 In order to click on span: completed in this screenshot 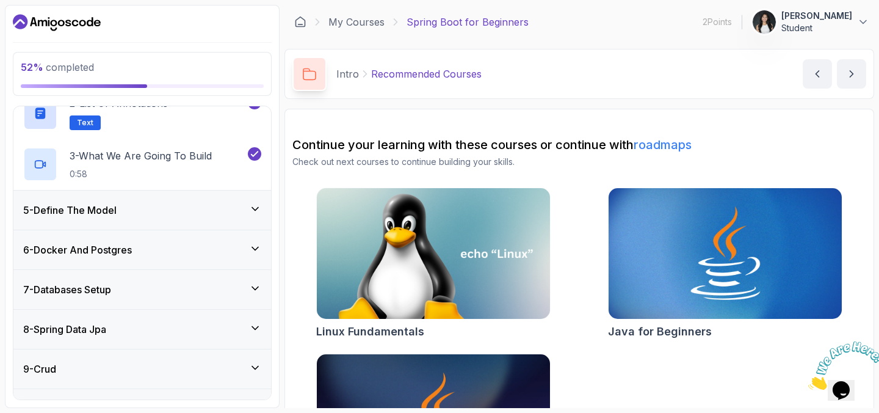, I will do `click(57, 67)`.